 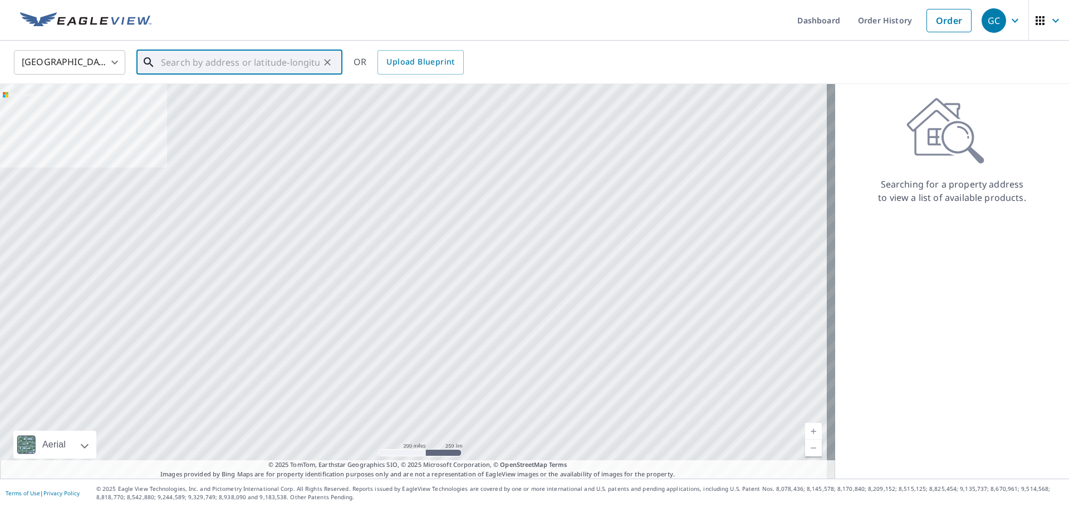 What do you see at coordinates (86, 21) in the screenshot?
I see `img: EV Logo` at bounding box center [86, 21].